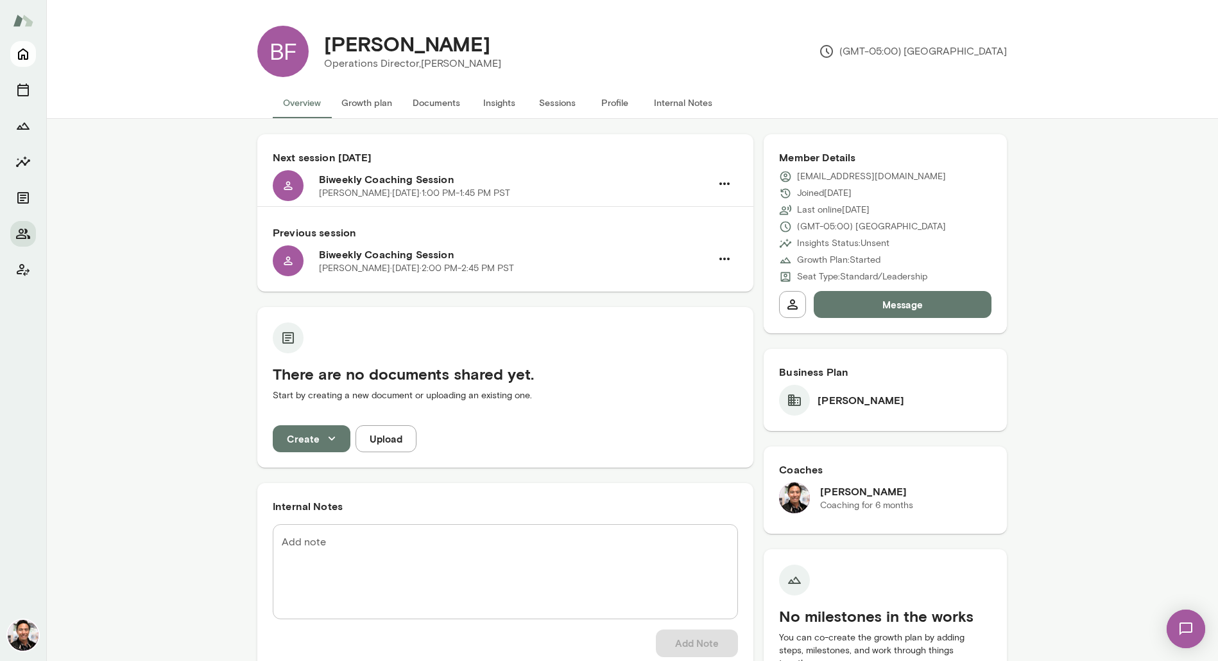  I want to click on button: Create, so click(311, 438).